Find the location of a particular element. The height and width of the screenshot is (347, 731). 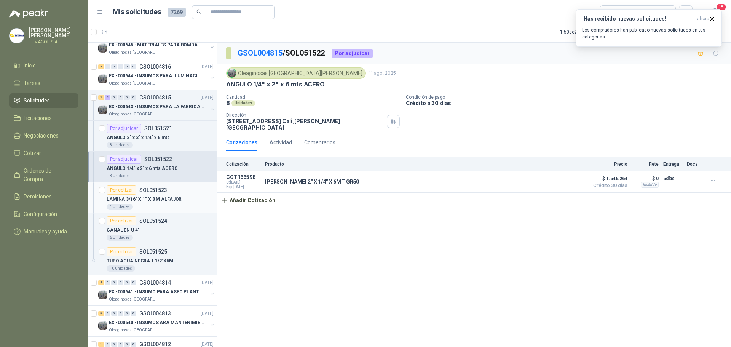

div: 3 is located at coordinates (101, 313).